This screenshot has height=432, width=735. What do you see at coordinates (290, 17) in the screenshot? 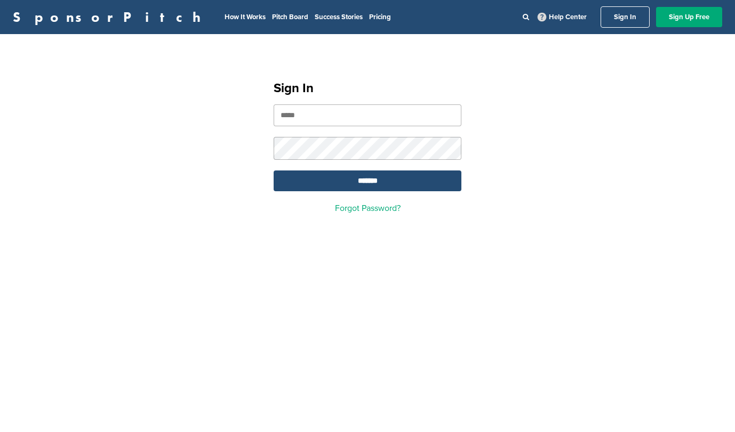
I see `a: Pitch Board` at bounding box center [290, 17].